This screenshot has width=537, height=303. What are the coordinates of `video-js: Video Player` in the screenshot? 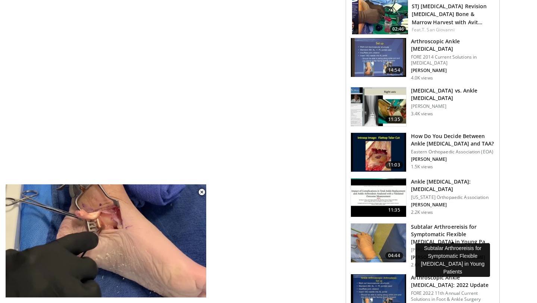 It's located at (106, 241).